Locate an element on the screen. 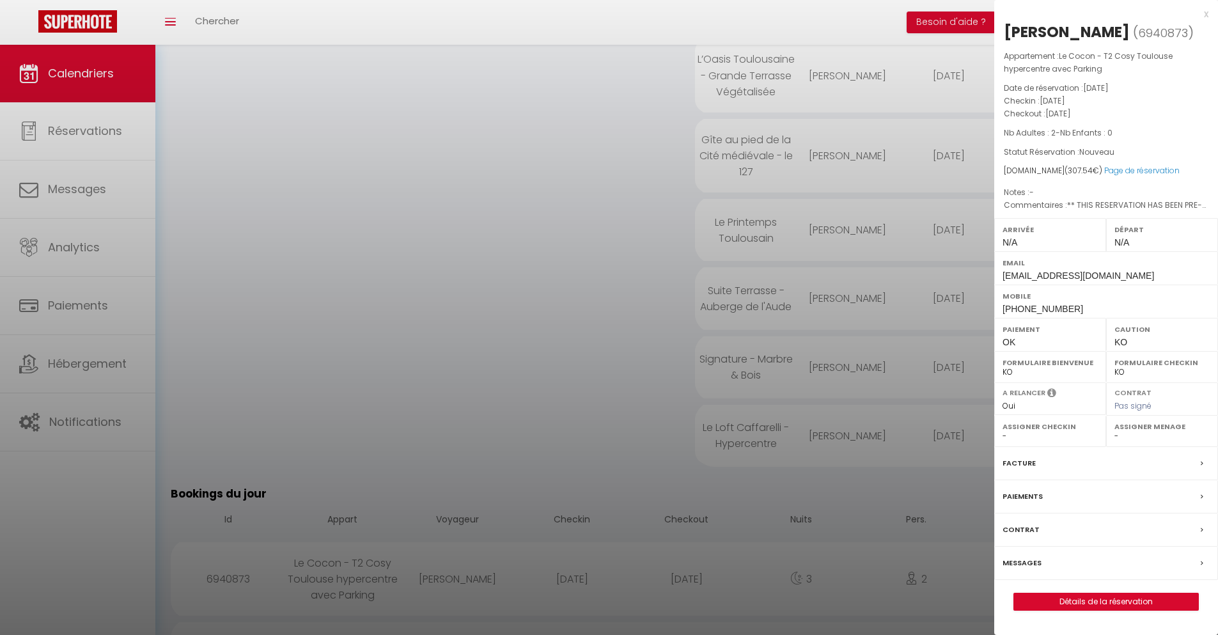 This screenshot has width=1218, height=635. span: Le Cocon - T2 Cosy Toulouse hypercentre avec Parking is located at coordinates (1088, 62).